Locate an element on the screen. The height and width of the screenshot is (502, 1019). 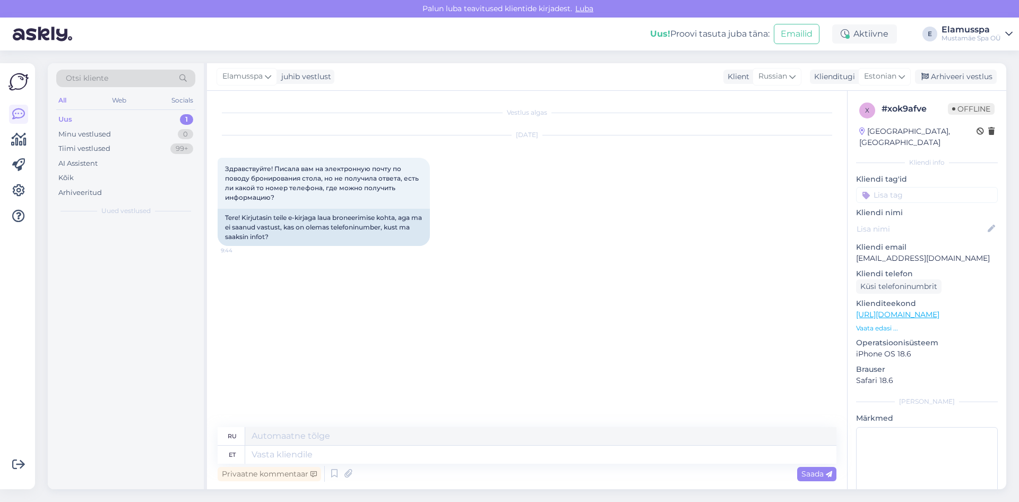
span: Luba is located at coordinates (584, 8).